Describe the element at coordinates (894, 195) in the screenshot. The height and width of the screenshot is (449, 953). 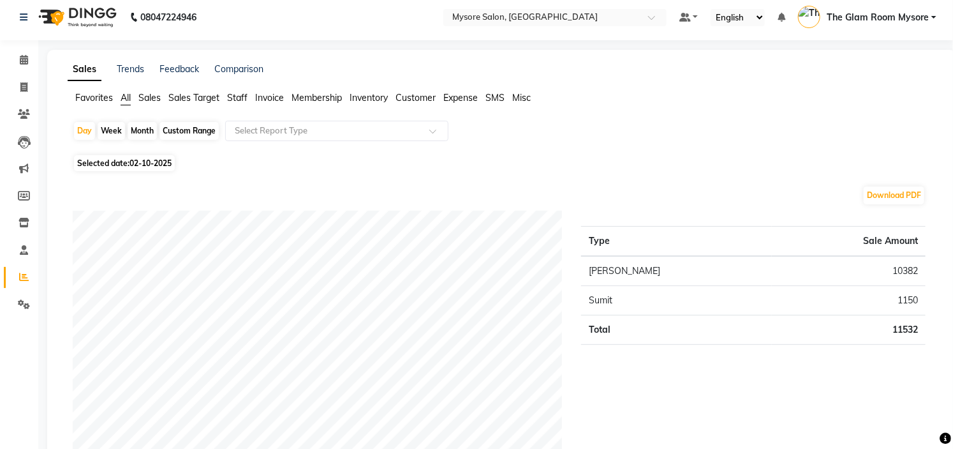
I see `button: Download PDF` at that location.